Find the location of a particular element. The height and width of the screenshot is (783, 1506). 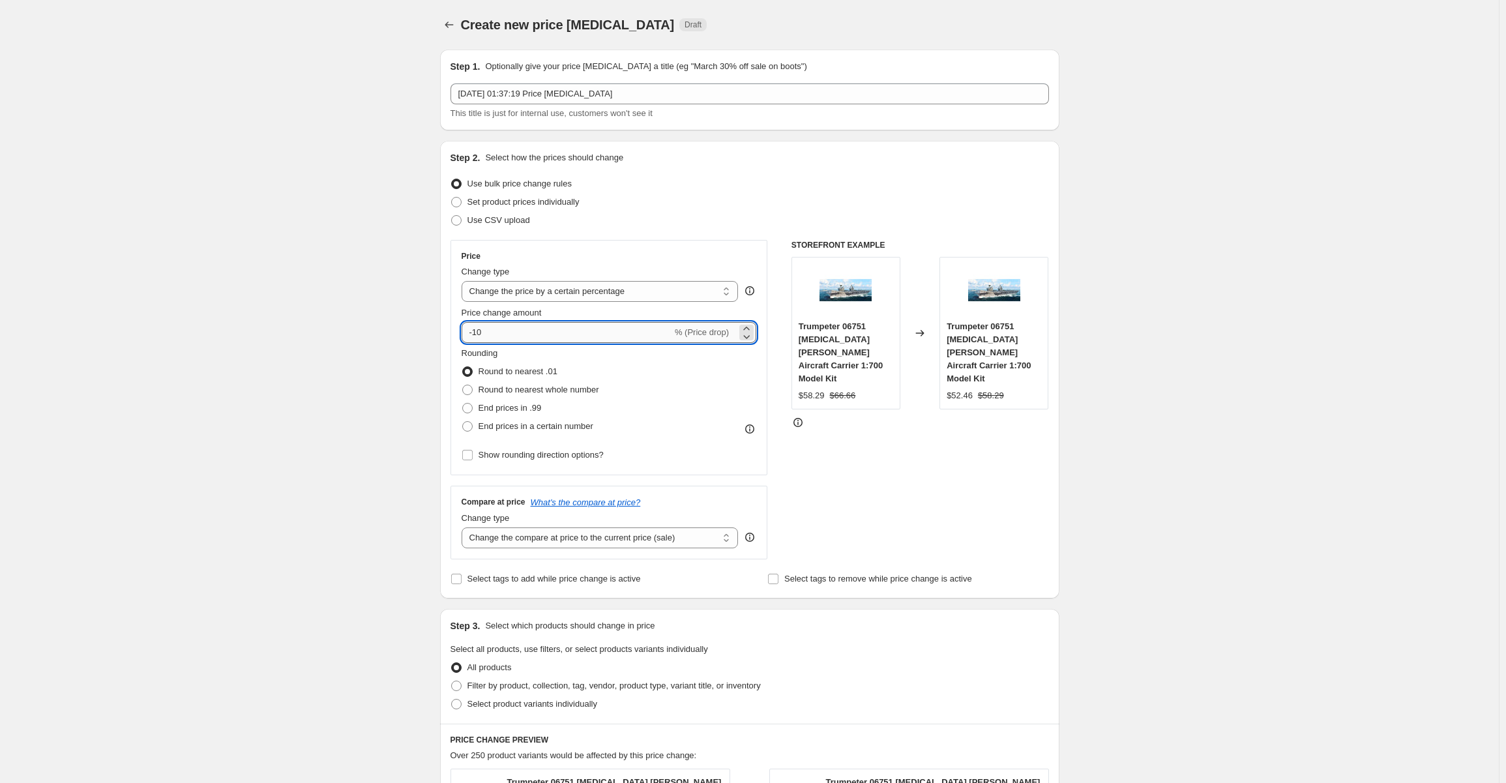

strike: $58.29 is located at coordinates (991, 396).